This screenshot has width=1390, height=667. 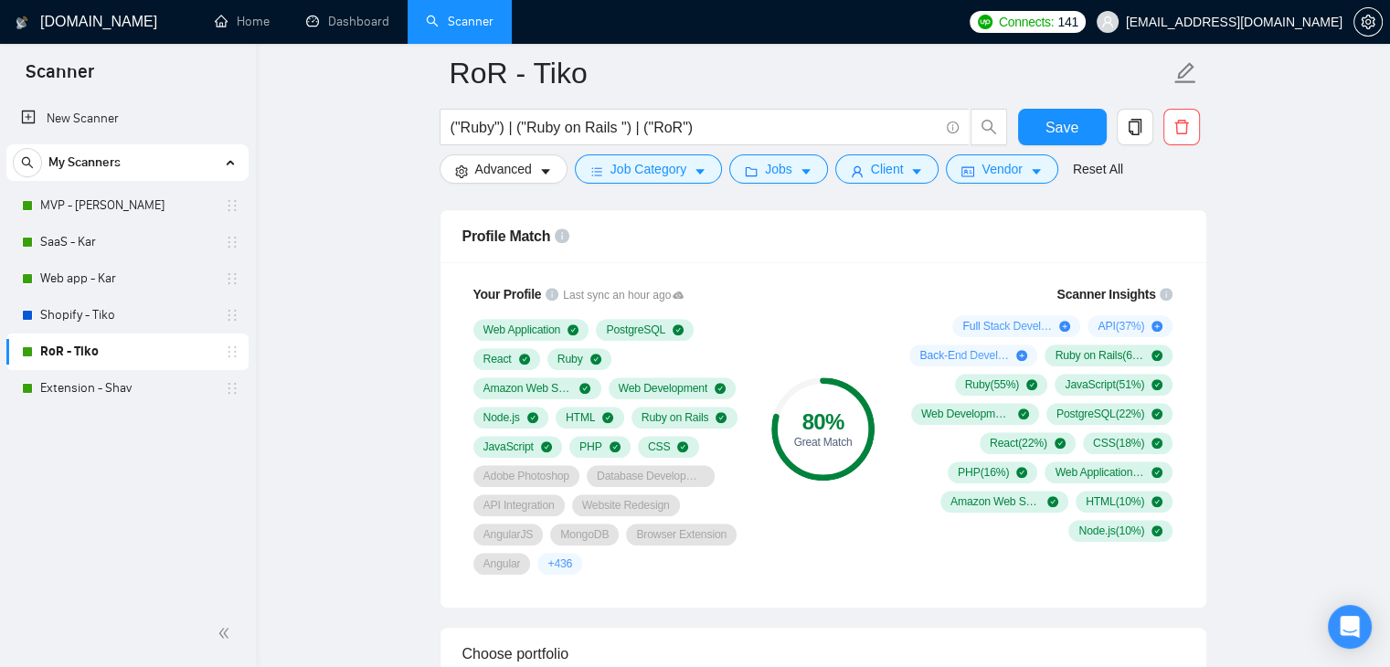 I want to click on span: Node.js ( 10 %), so click(x=1111, y=531).